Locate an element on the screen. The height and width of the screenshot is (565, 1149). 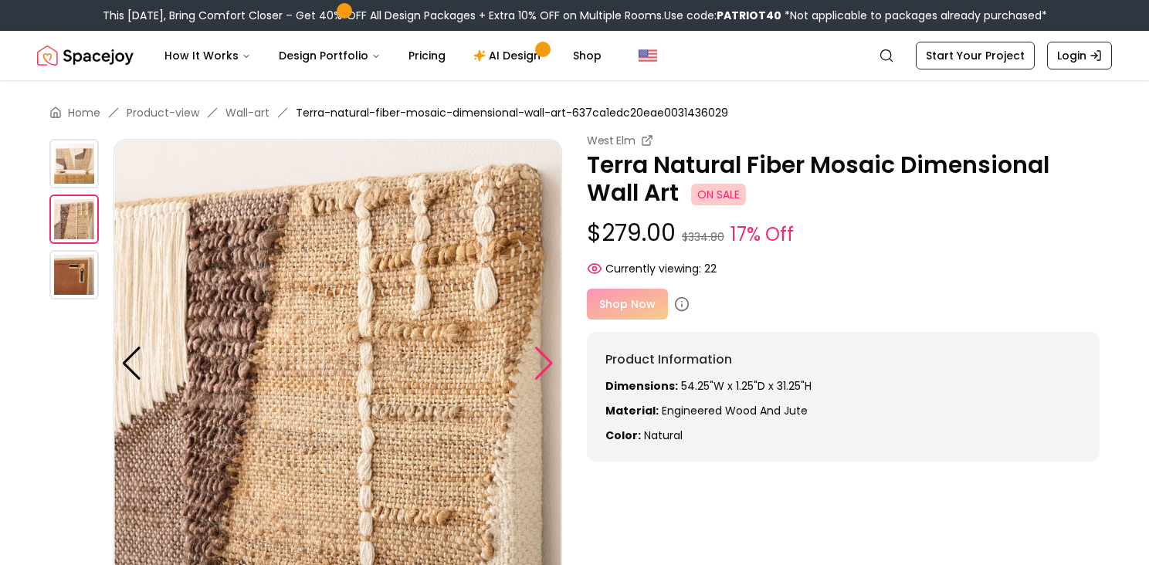
img: https://storage.googleapis.com/spacejoy-main/assets/637ca1edc20eae0031436029/product_0_cnk9cmfp3d1a is located at coordinates (74, 164).